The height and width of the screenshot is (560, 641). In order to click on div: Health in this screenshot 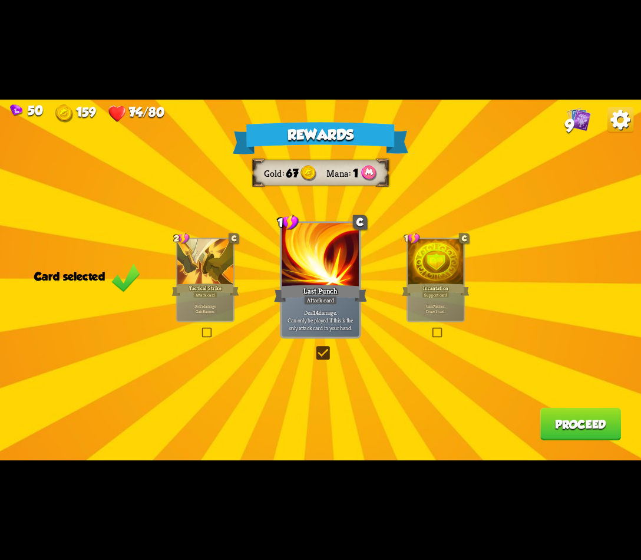, I will do `click(136, 113)`.